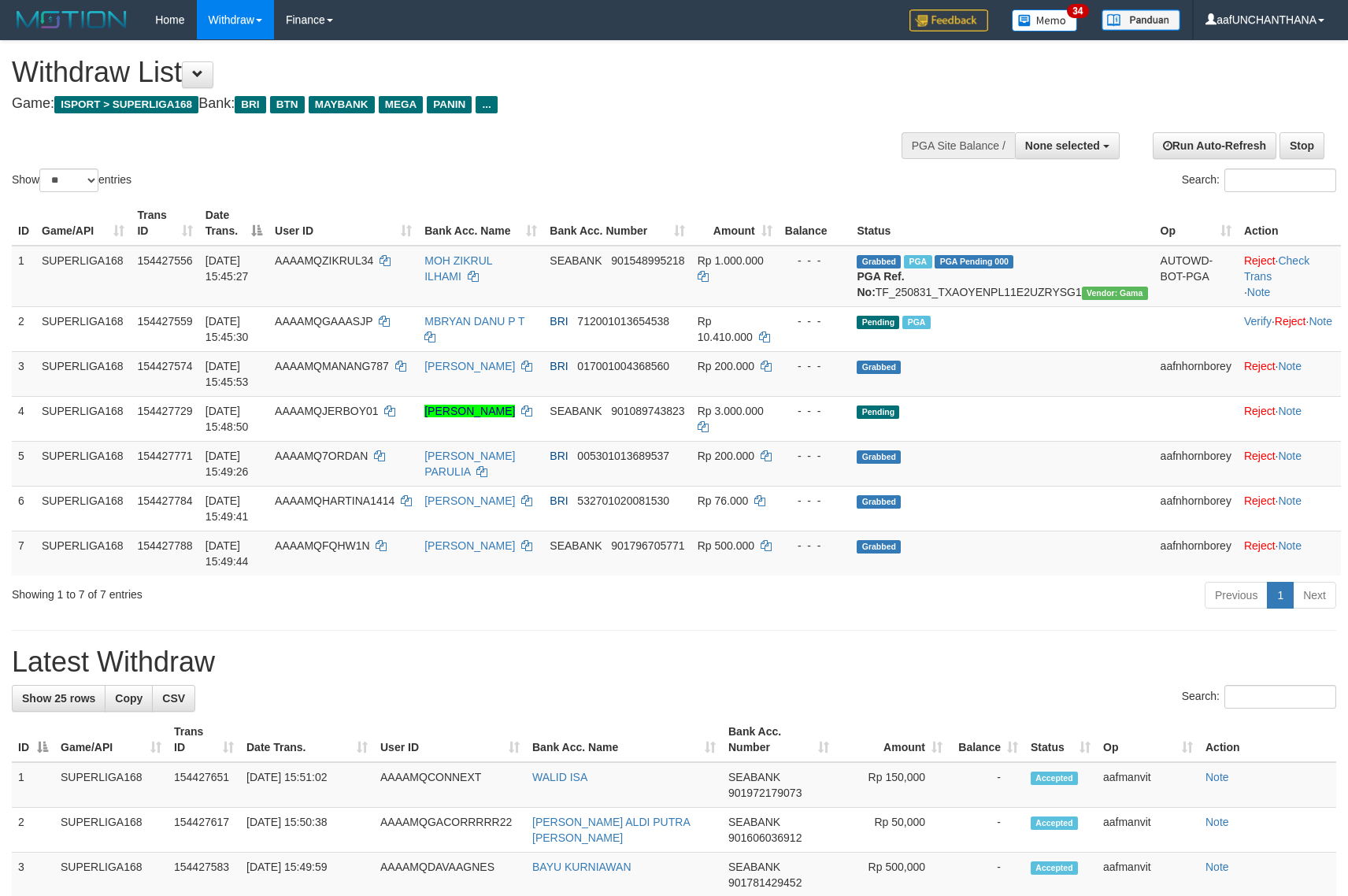  I want to click on span: BRI, so click(558, 456).